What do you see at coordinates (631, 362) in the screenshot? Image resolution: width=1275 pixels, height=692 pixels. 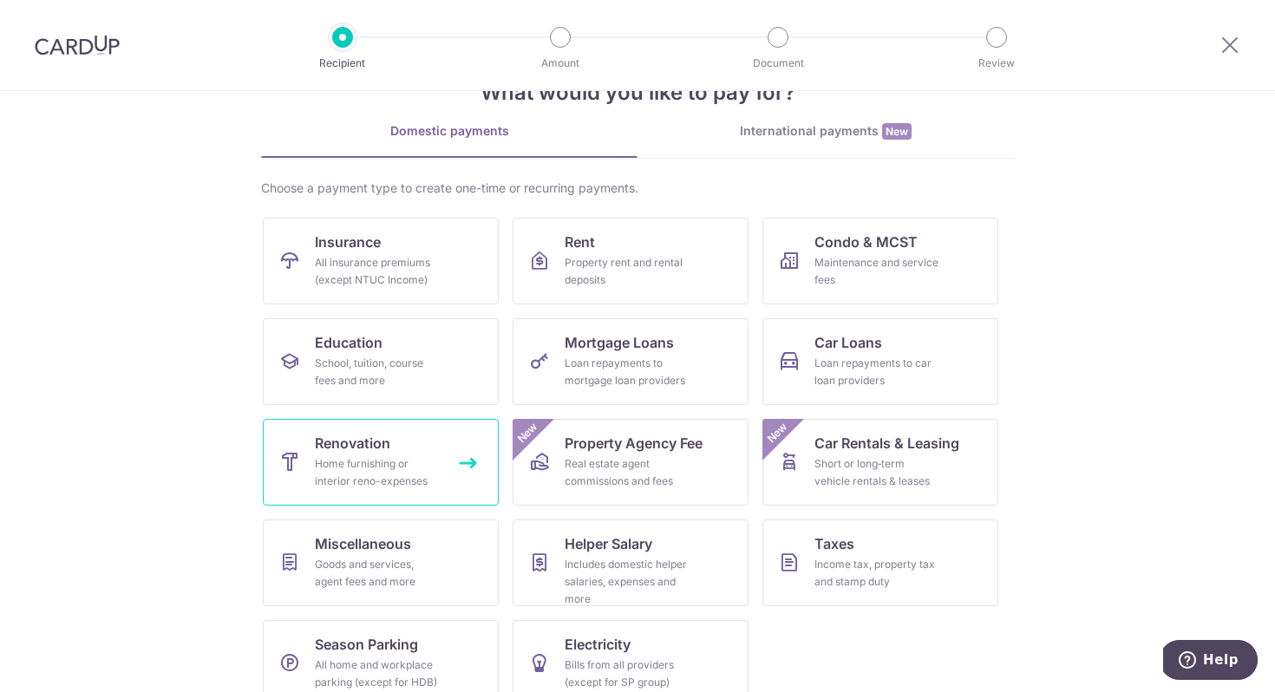 I see `a: Mortgage LoansLoan repayments to mortgage loan providers` at bounding box center [631, 362].